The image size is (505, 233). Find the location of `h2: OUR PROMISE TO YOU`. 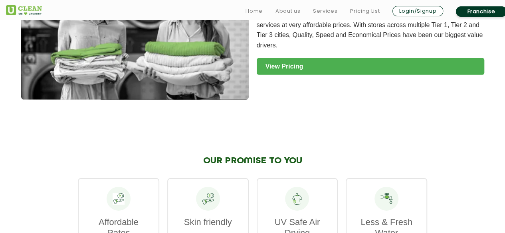

h2: OUR PROMISE TO YOU is located at coordinates (252, 161).